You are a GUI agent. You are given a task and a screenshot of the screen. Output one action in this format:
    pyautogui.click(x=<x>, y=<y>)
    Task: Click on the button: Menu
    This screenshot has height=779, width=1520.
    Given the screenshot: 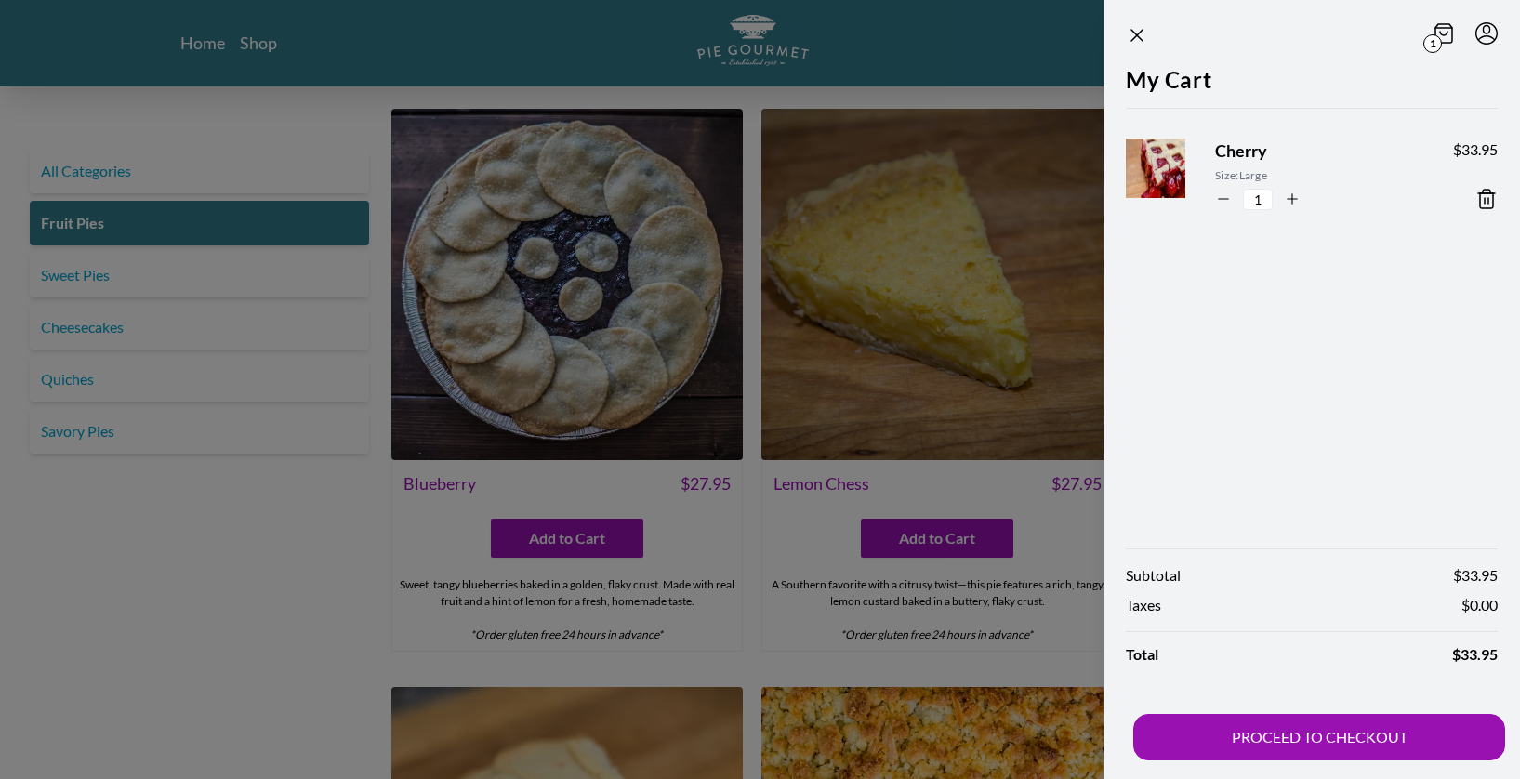 What is the action you would take?
    pyautogui.click(x=1486, y=33)
    